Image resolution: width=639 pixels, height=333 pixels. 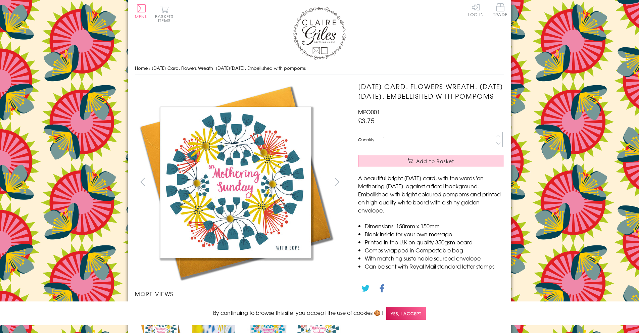 I want to click on button: next, so click(x=337, y=182).